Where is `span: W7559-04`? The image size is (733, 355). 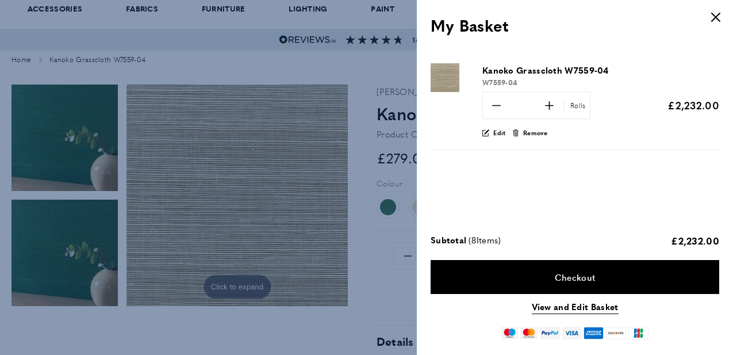 span: W7559-04 is located at coordinates (499, 82).